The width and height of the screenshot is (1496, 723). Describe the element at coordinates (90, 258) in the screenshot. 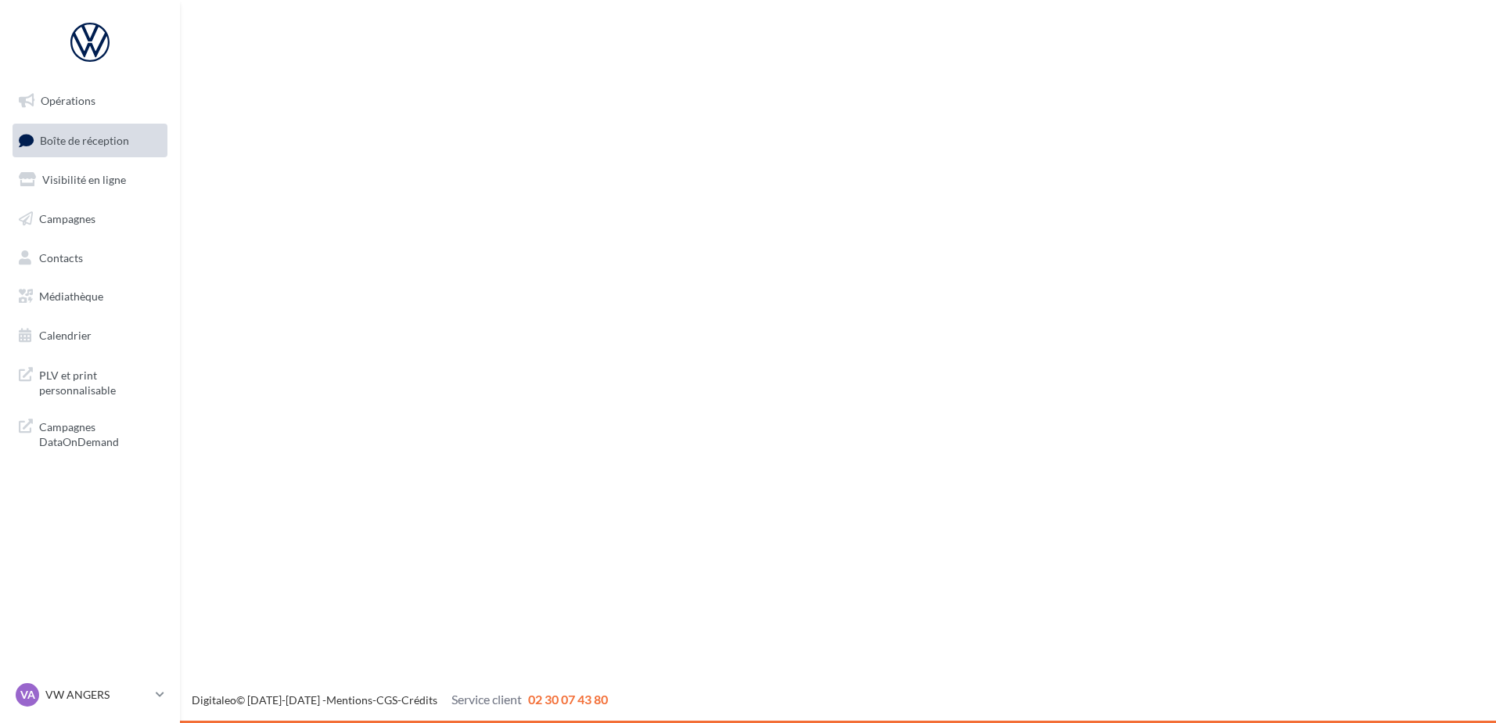

I see `a: Contacts` at that location.